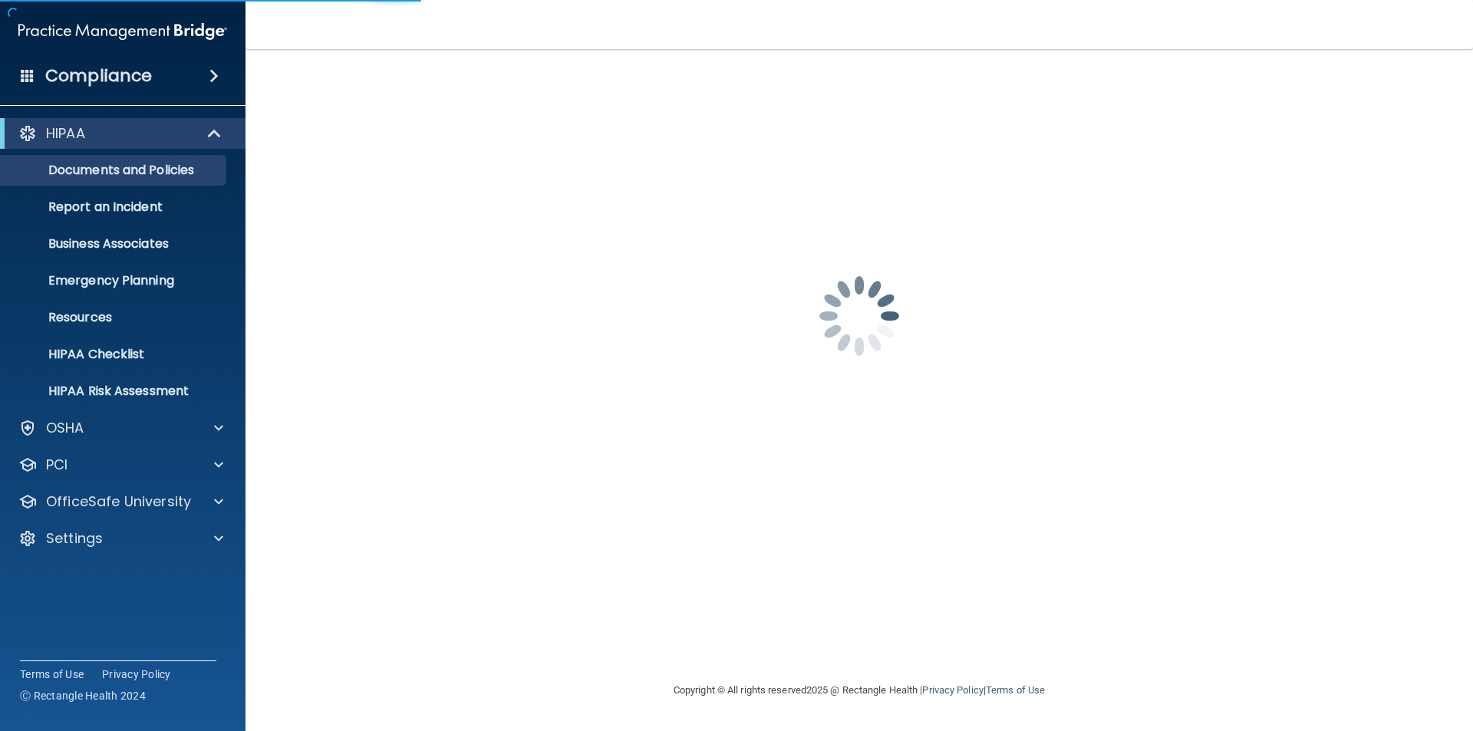 Image resolution: width=1473 pixels, height=731 pixels. What do you see at coordinates (74, 538) in the screenshot?
I see `p: Settings` at bounding box center [74, 538].